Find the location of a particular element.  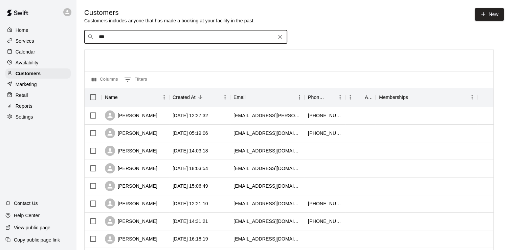

a: Marketing is located at coordinates (38, 84).